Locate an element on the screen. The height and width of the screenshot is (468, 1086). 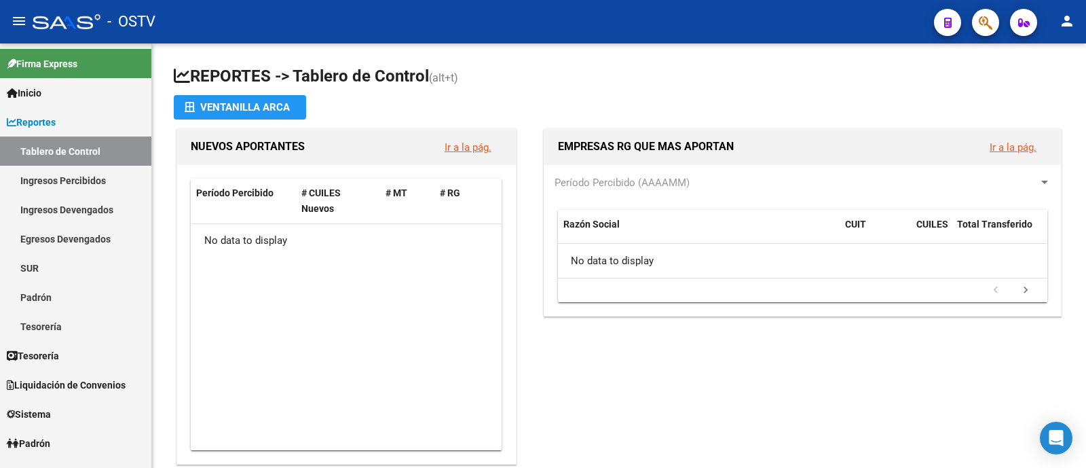
span: CUIT is located at coordinates (856, 224).